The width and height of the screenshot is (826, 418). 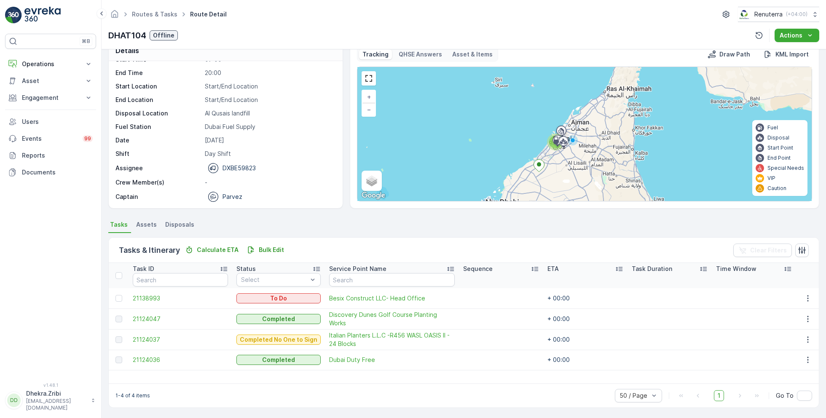 What do you see at coordinates (719, 396) in the screenshot?
I see `span: 1` at bounding box center [719, 396].